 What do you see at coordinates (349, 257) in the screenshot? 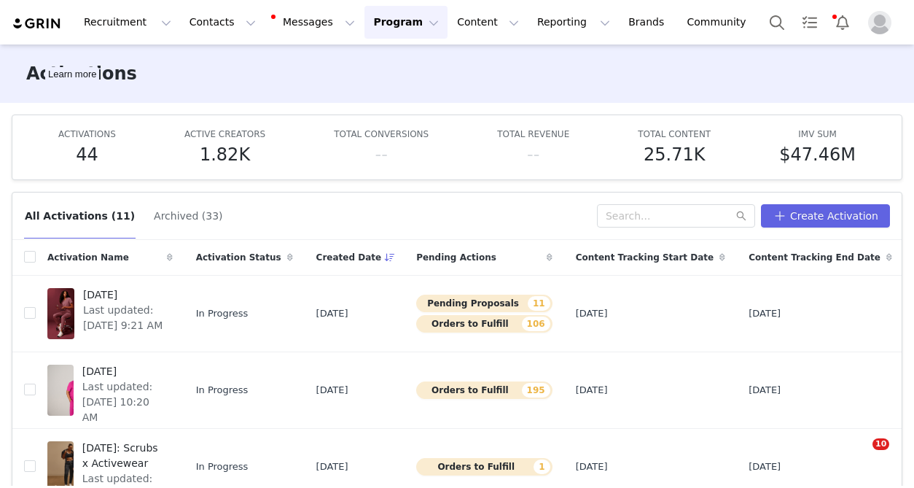
I see `span: Created Date` at bounding box center [349, 257].